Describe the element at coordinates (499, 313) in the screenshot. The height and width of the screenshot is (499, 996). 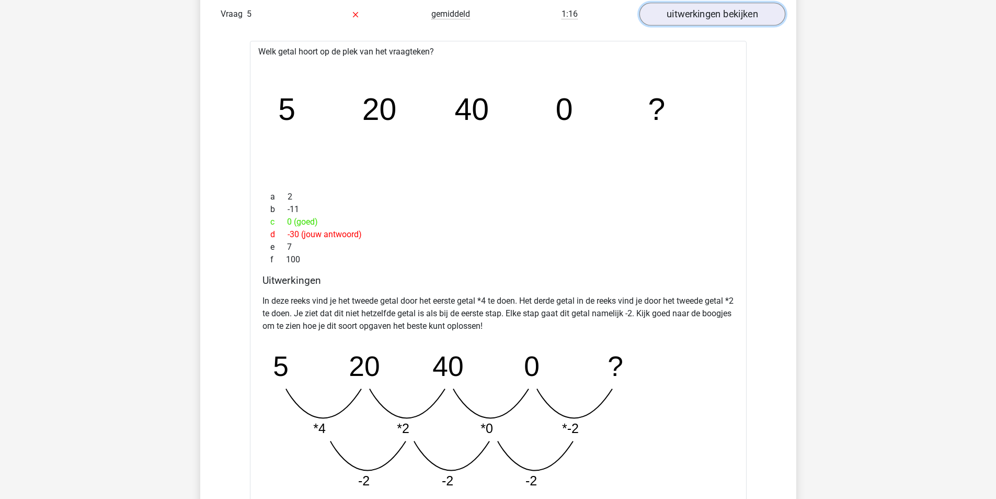
I see `p: In deze reeks vind je het tweede getal door het eerste getal *4 te doen. Het derde getal in de re...` at that location.